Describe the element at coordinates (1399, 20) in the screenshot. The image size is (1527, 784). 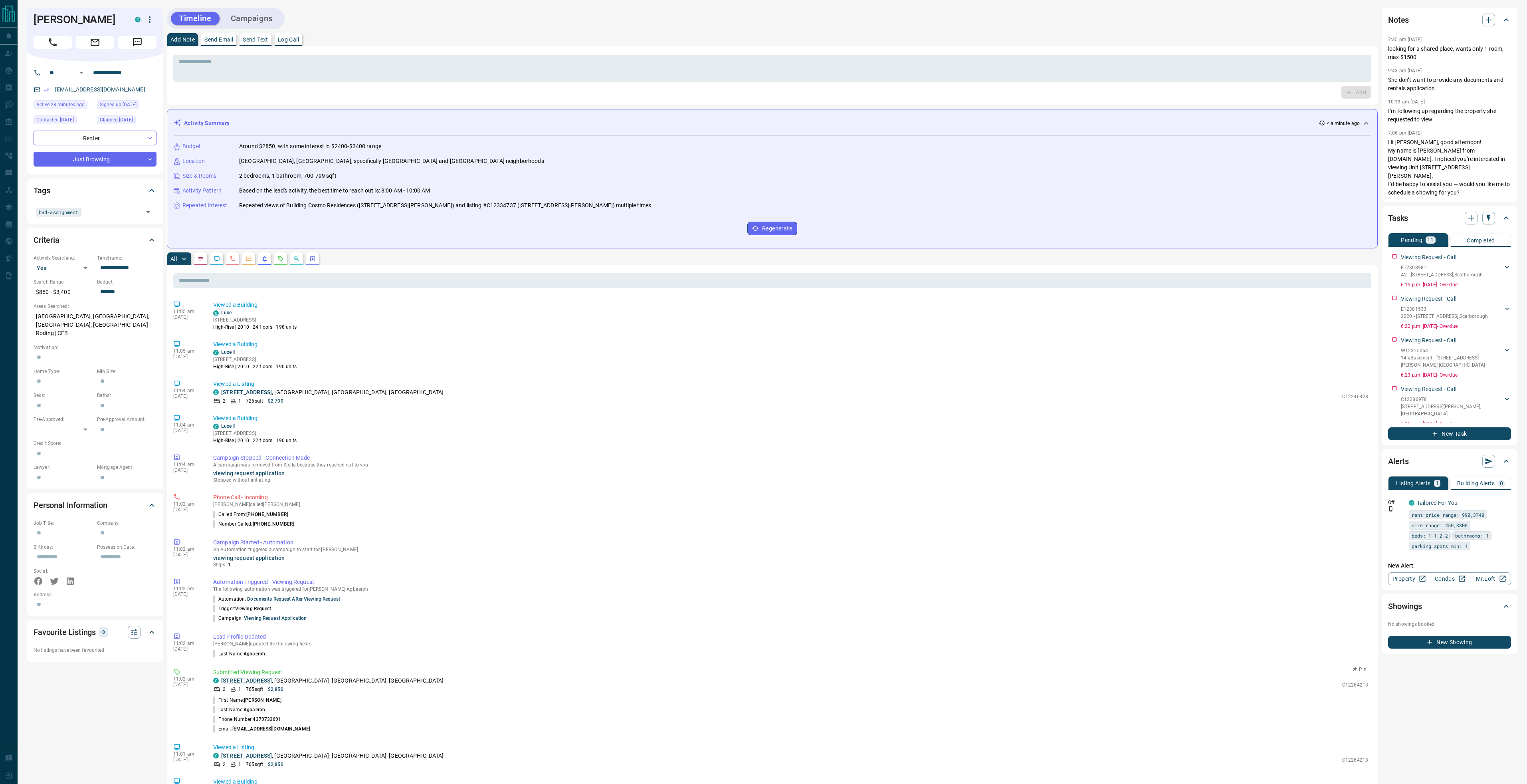
I see `h2: Notes` at that location.